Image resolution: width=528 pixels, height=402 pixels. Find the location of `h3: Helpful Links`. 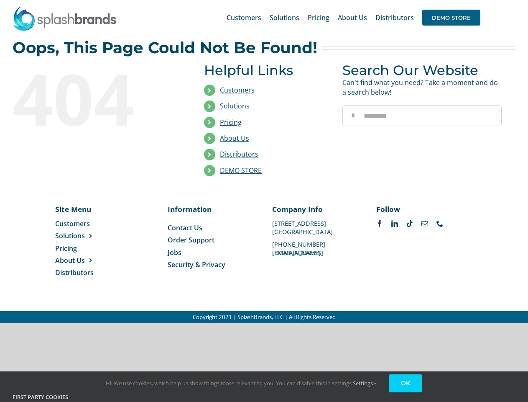

h3: Helpful Links is located at coordinates (267, 70).